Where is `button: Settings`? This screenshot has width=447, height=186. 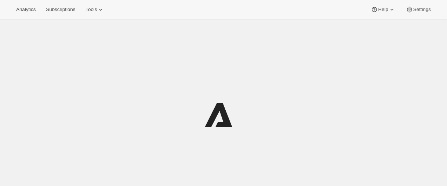
button: Settings is located at coordinates (419, 10).